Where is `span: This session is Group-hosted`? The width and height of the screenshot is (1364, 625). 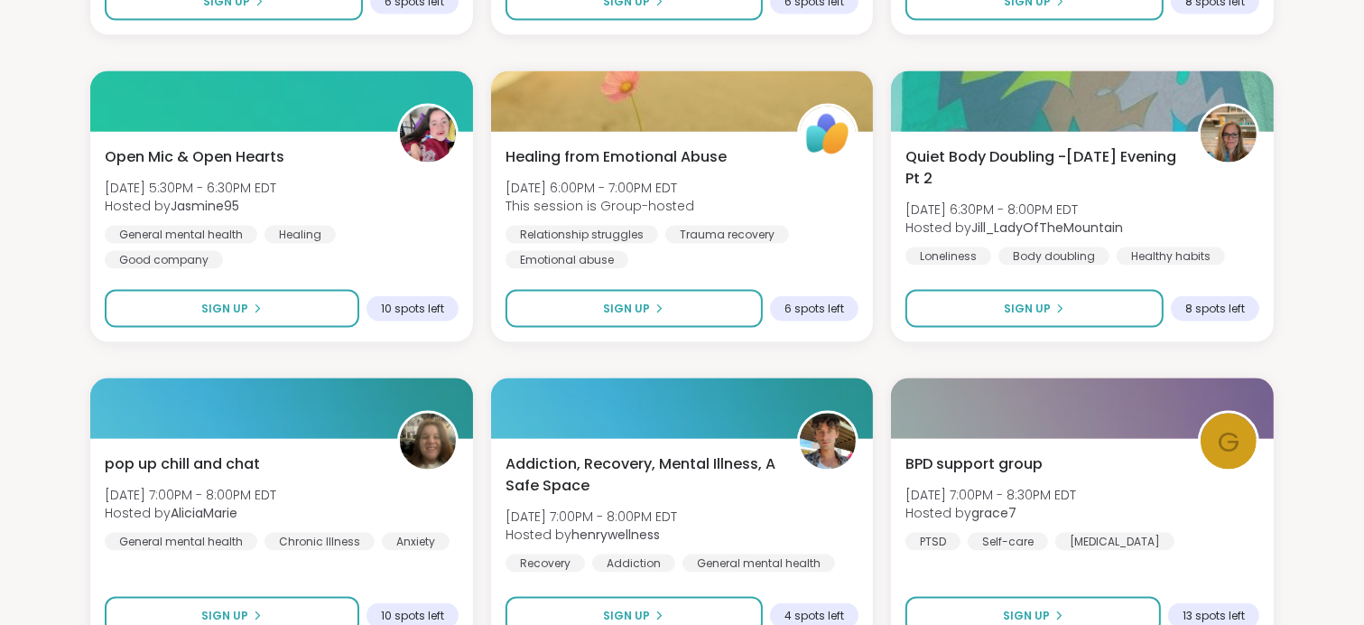 span: This session is Group-hosted is located at coordinates (599, 206).